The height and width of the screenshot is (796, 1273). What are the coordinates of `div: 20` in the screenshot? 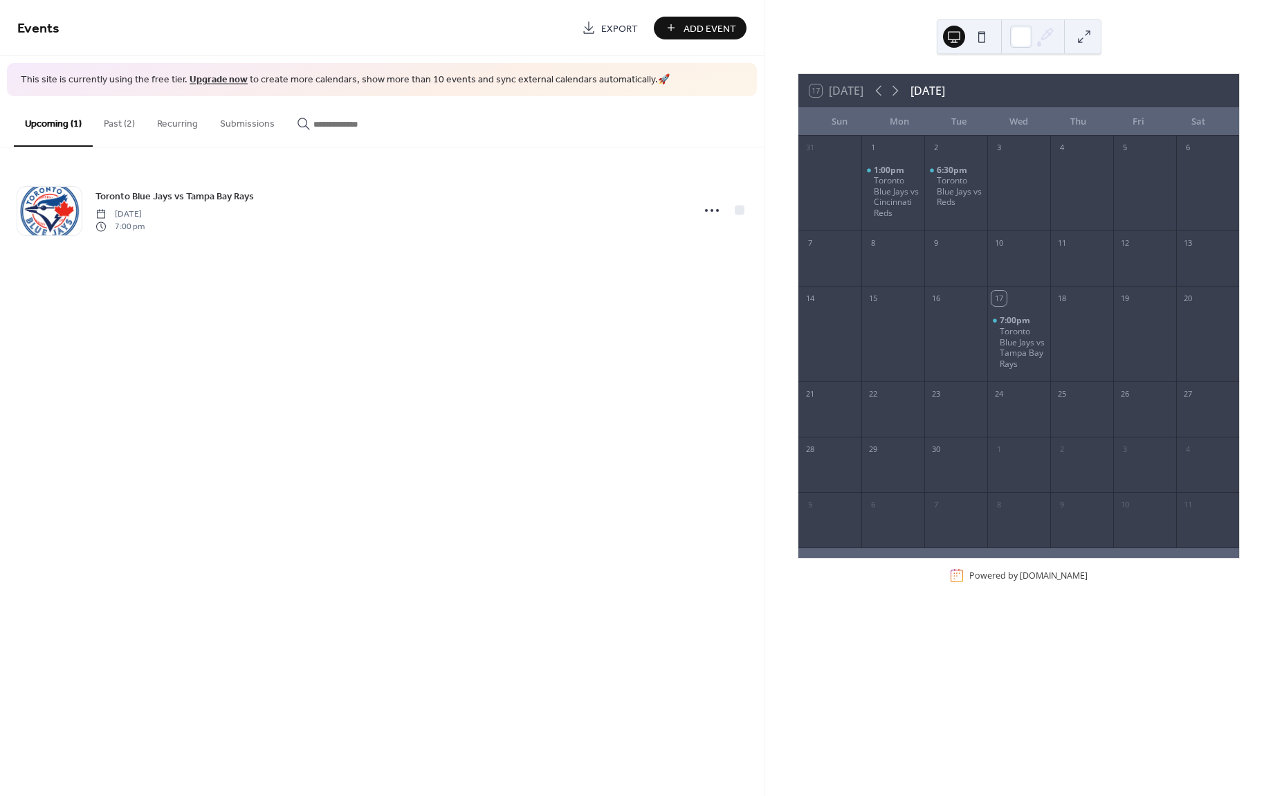 It's located at (1188, 298).